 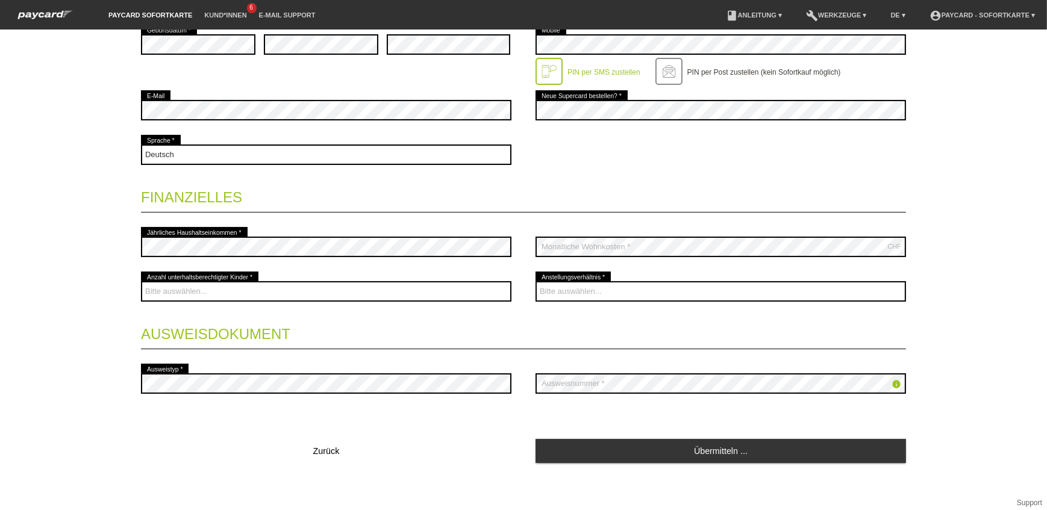 What do you see at coordinates (225, 15) in the screenshot?
I see `a: Kund*innen` at bounding box center [225, 15].